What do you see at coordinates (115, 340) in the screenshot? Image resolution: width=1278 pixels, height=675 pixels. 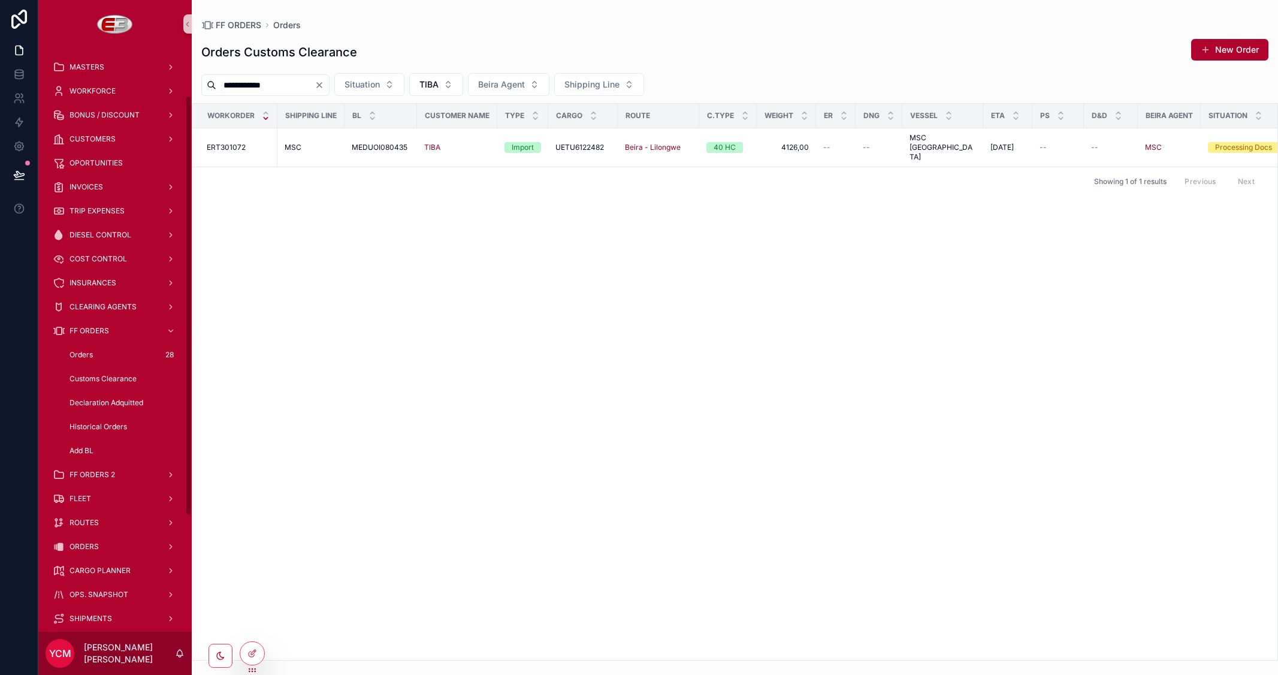 I see `div: scrollable content` at bounding box center [115, 340].